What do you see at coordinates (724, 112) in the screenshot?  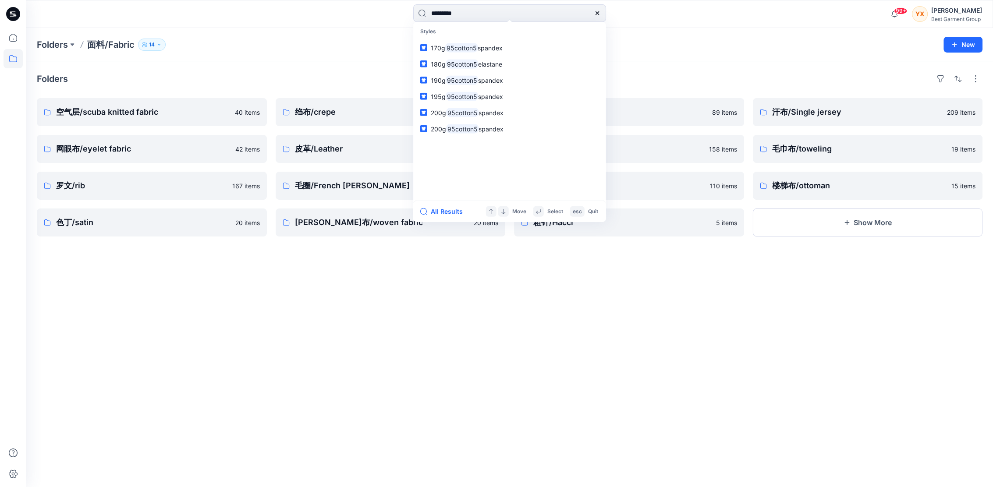 I see `p: 89 items` at bounding box center [724, 112].